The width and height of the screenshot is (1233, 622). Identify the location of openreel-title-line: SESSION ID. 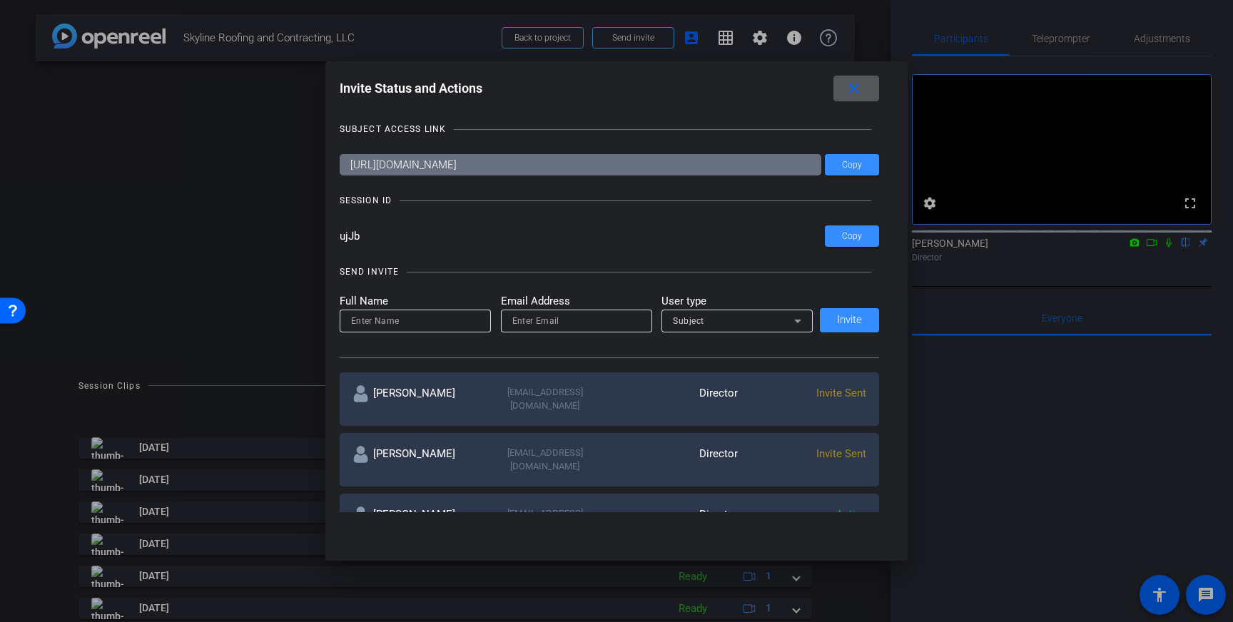
(609, 200).